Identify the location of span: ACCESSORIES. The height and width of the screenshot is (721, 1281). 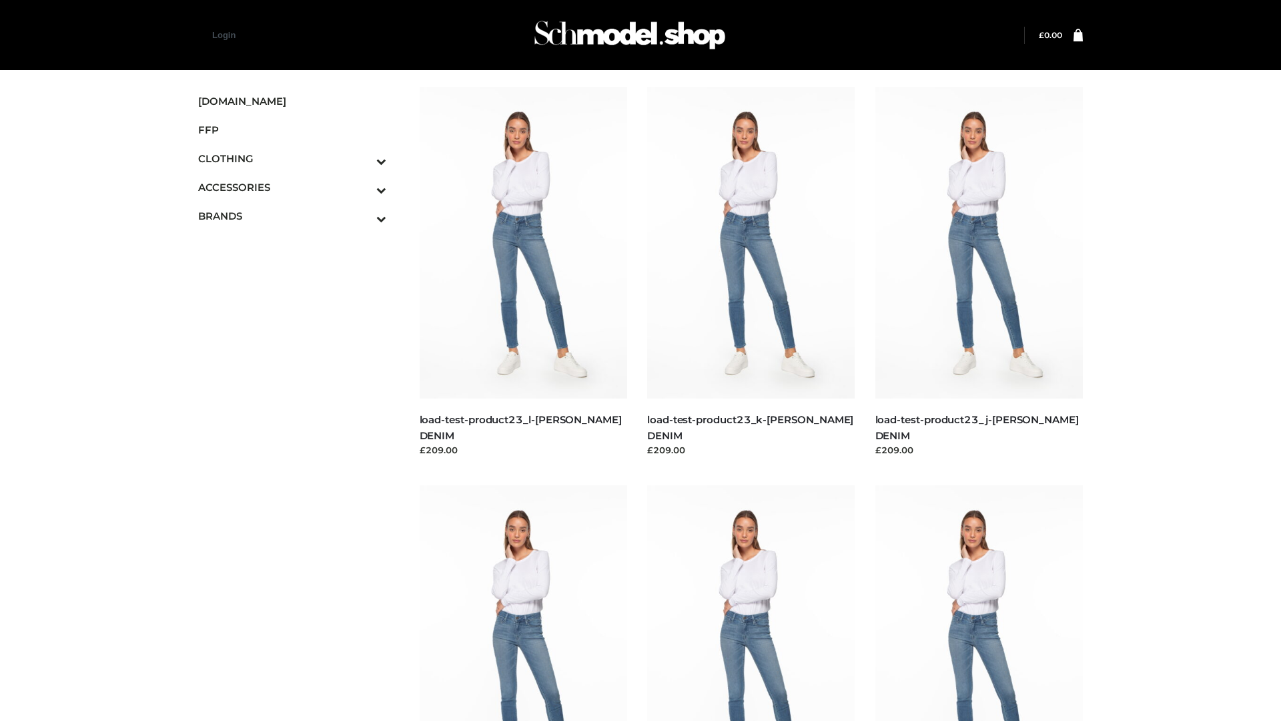
(292, 187).